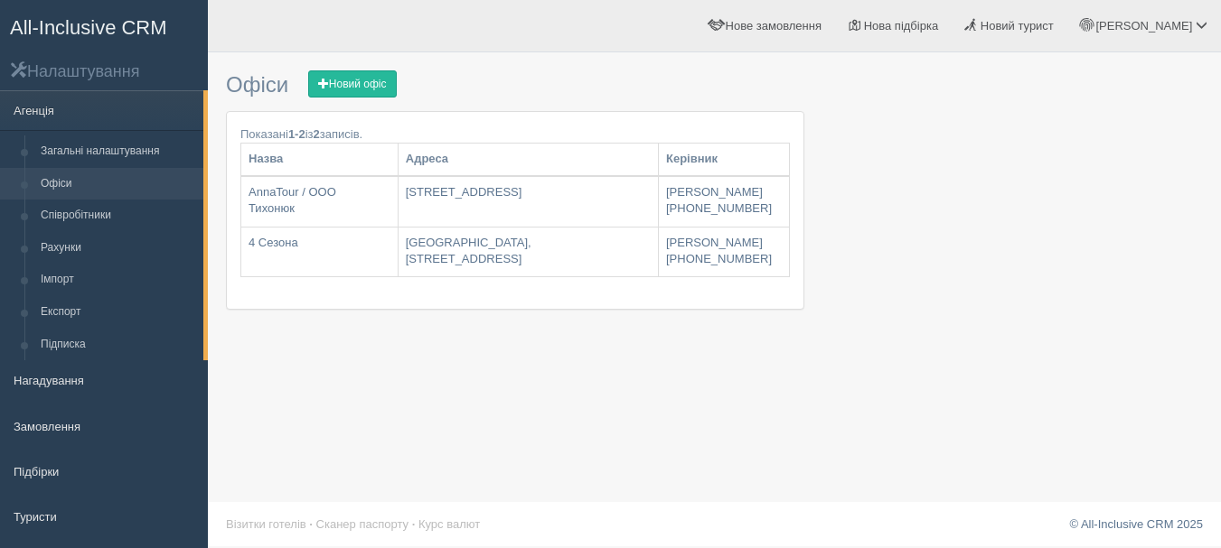  What do you see at coordinates (89, 27) in the screenshot?
I see `span: All-Inclusive CRM` at bounding box center [89, 27].